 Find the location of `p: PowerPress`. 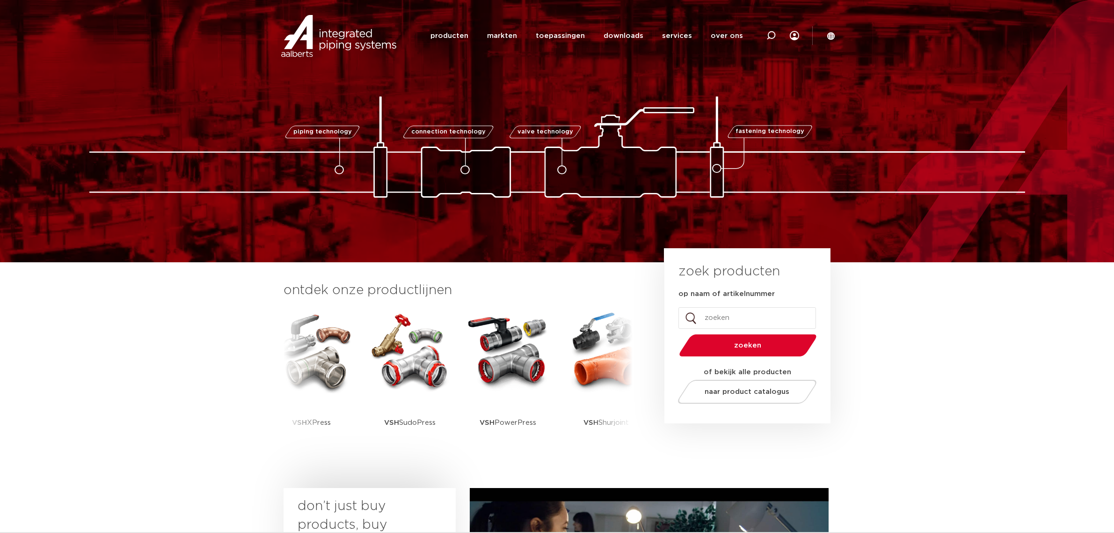

p: PowerPress is located at coordinates (508, 422).